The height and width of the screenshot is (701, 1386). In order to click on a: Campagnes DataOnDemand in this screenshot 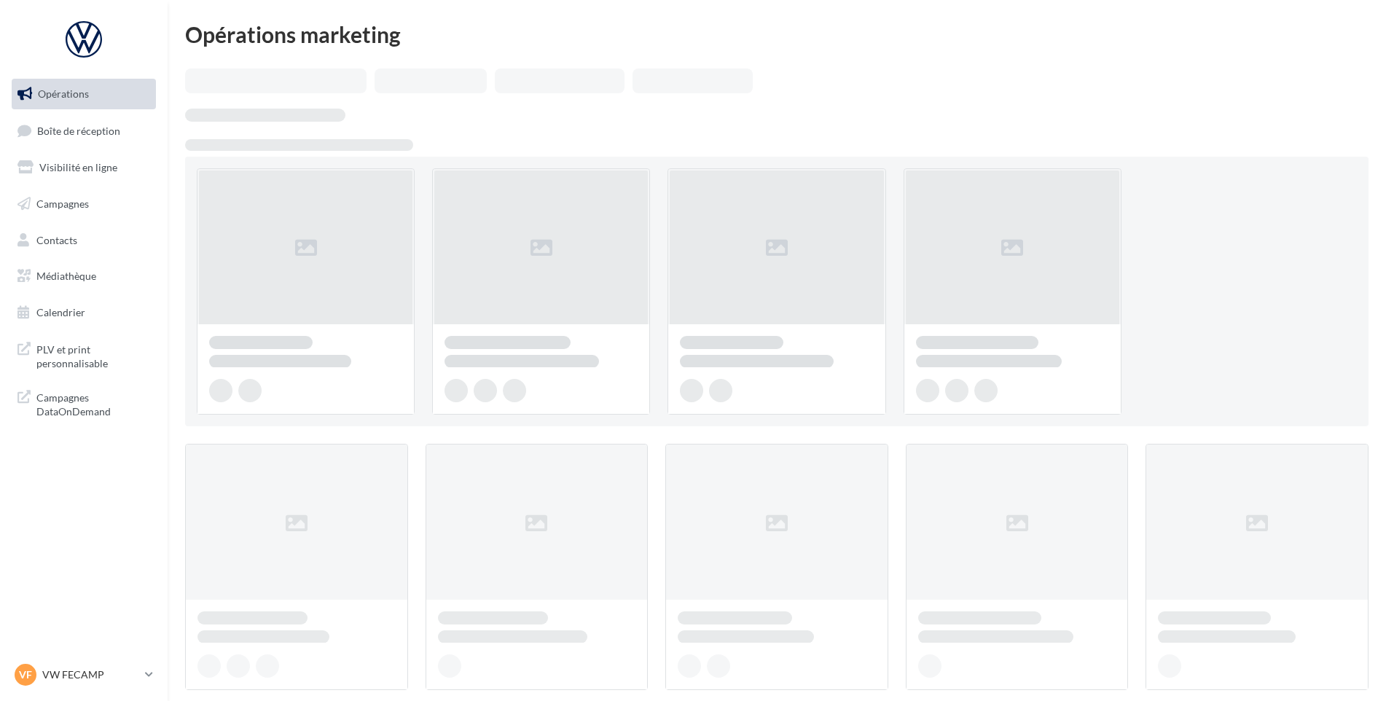, I will do `click(84, 403)`.